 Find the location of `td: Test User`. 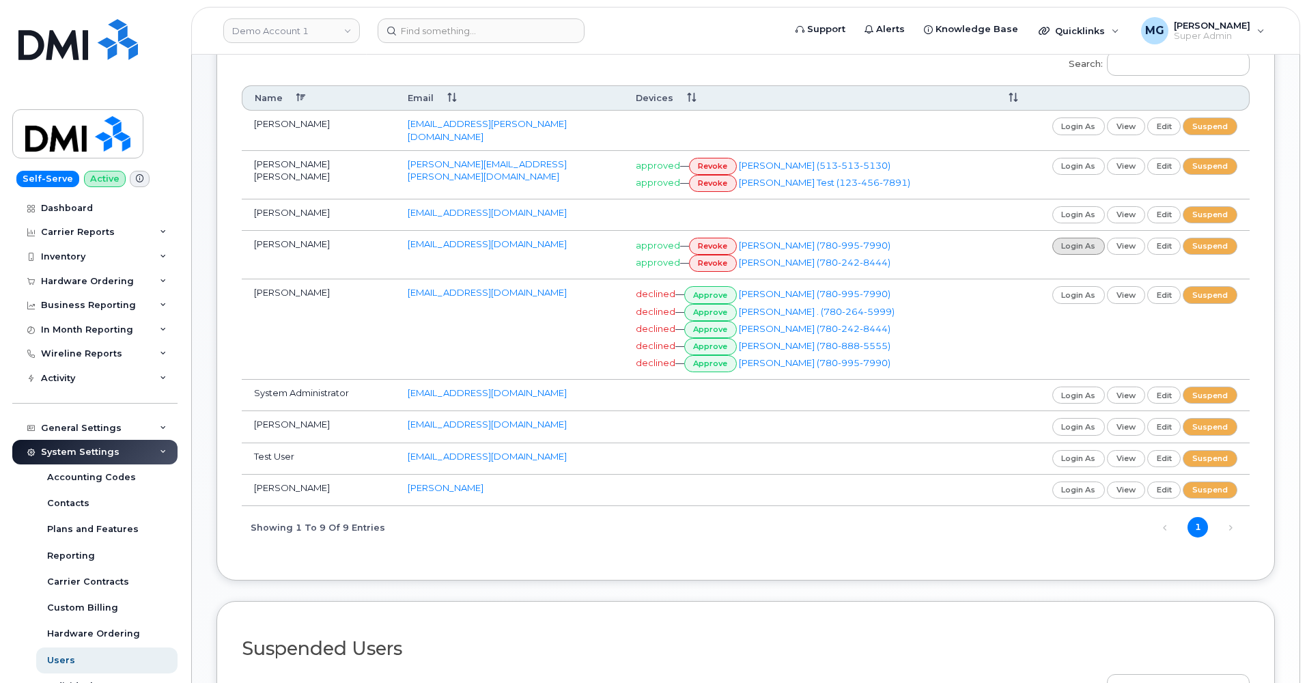

td: Test User is located at coordinates (318, 459).